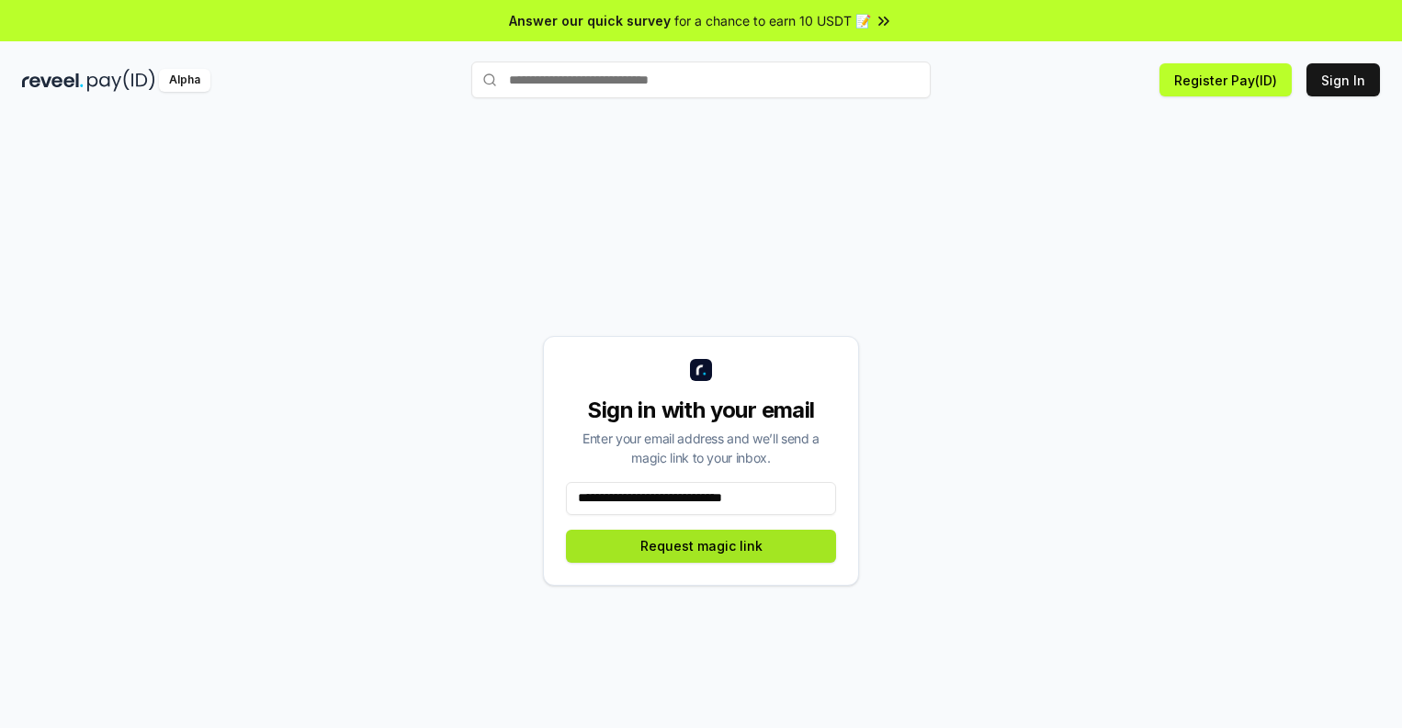  What do you see at coordinates (701, 370) in the screenshot?
I see `img: logo_small` at bounding box center [701, 370].